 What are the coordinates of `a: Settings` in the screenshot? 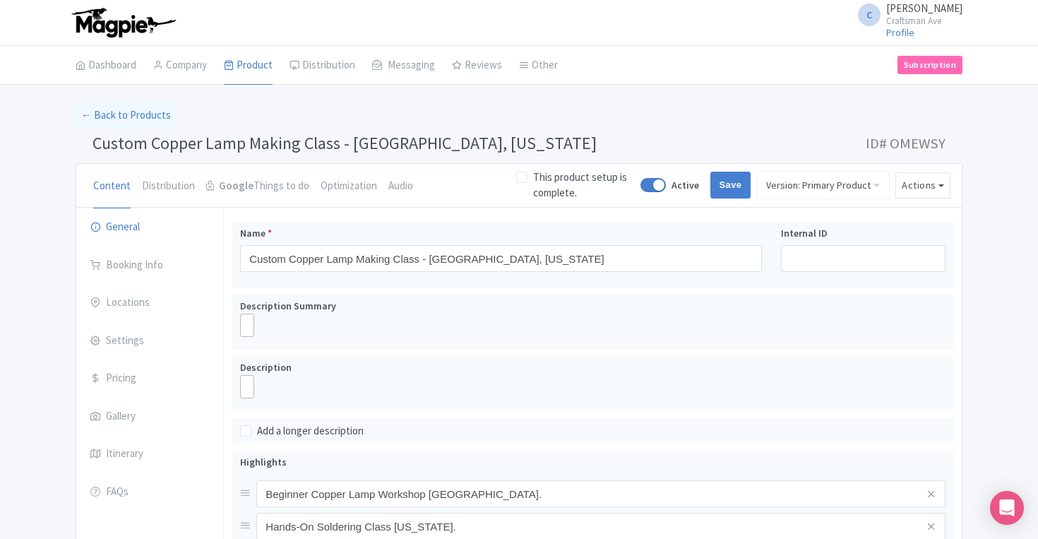 It's located at (150, 341).